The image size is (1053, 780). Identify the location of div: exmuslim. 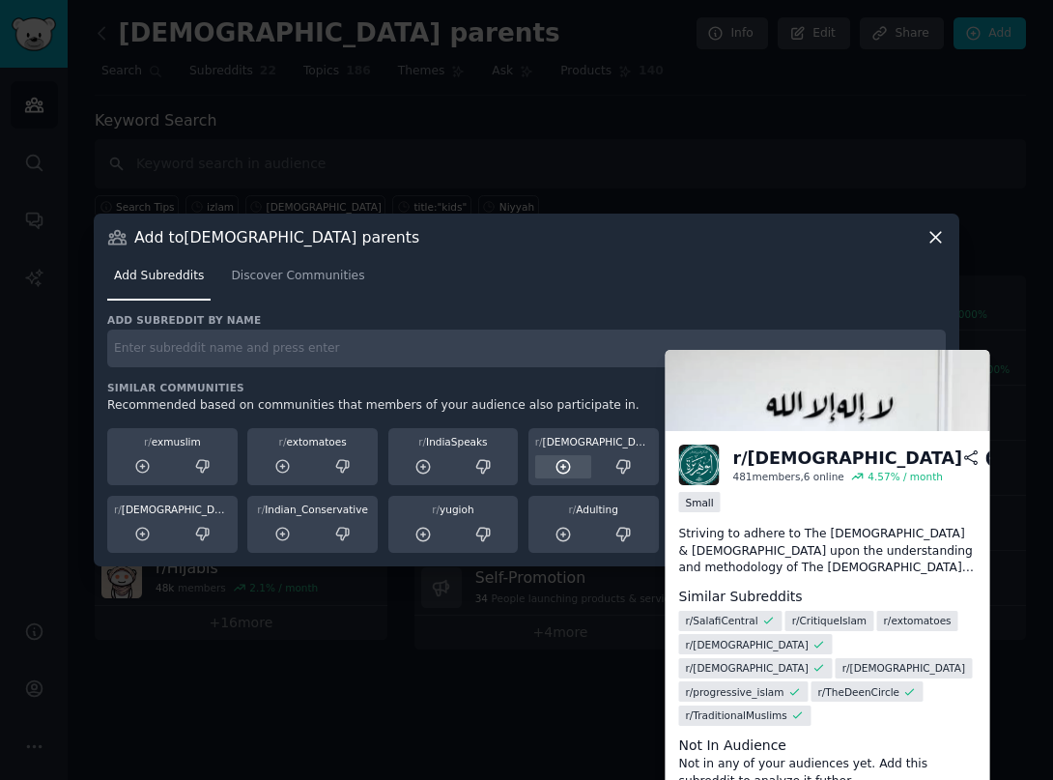
(172, 442).